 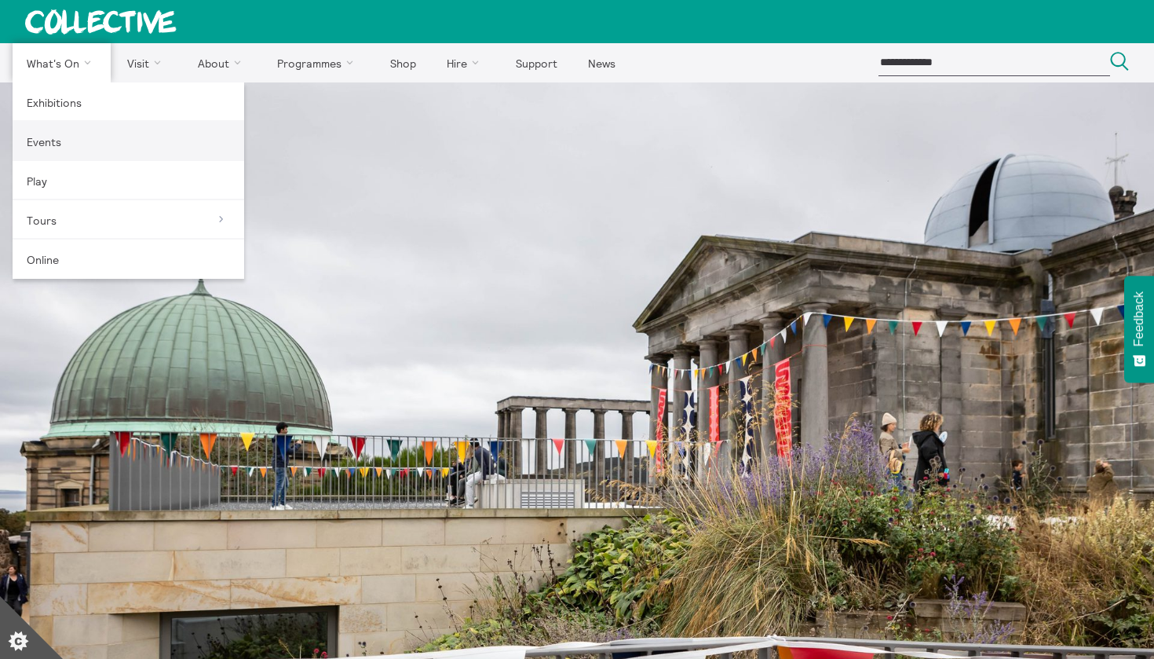 I want to click on a: Play, so click(x=128, y=181).